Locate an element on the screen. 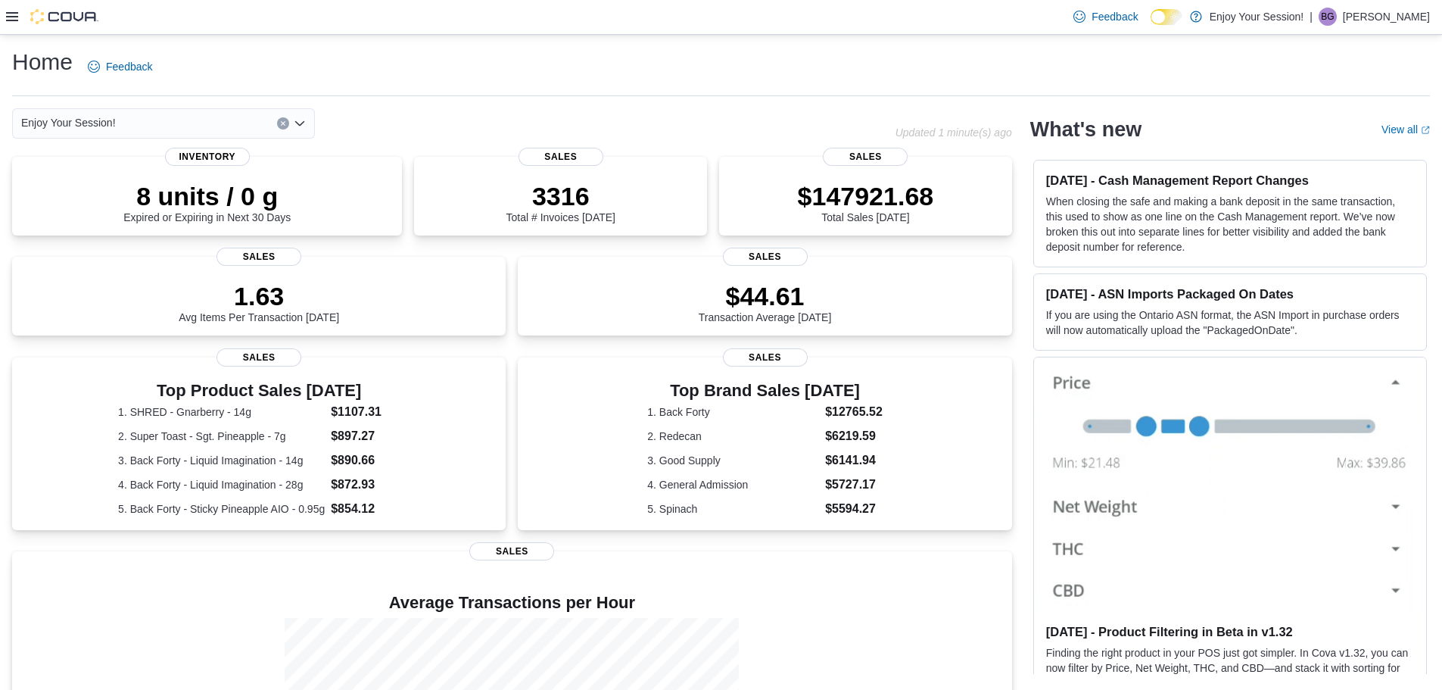 Image resolution: width=1442 pixels, height=690 pixels. img: Cova is located at coordinates (64, 17).